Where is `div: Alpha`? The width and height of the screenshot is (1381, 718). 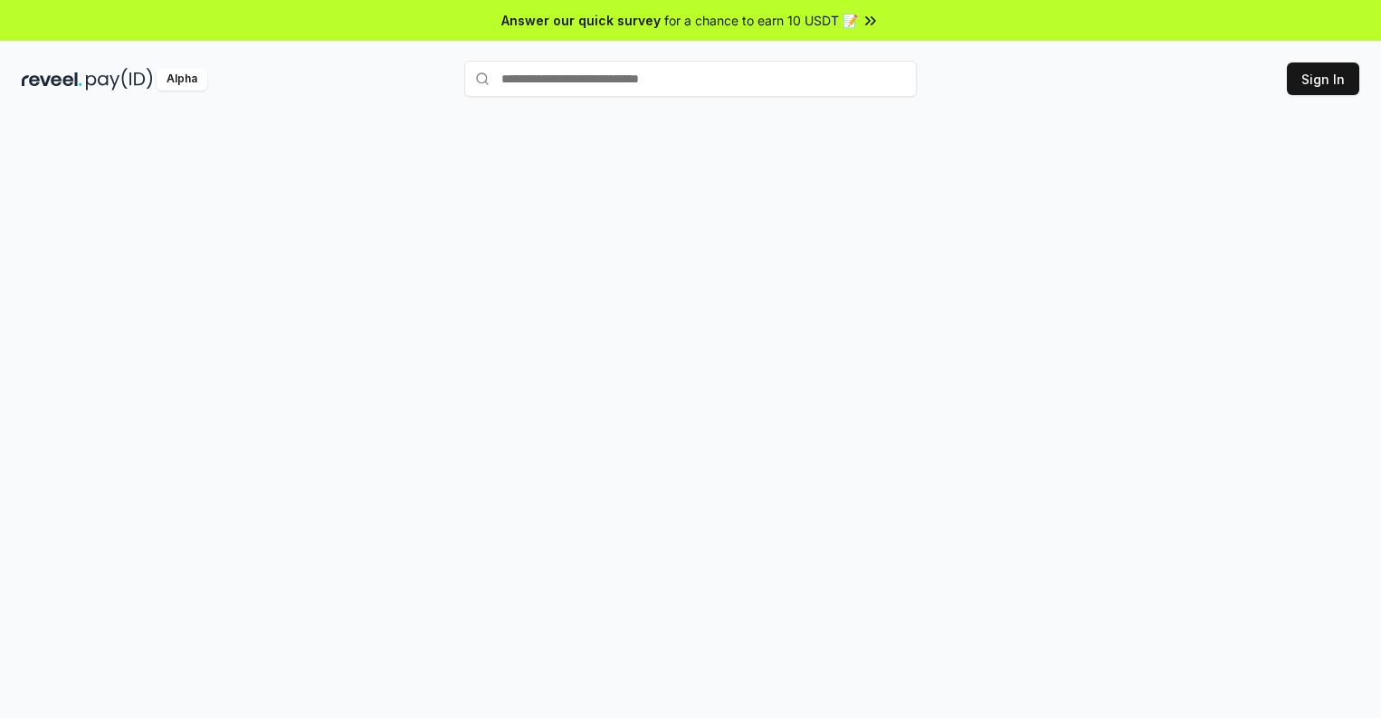 div: Alpha is located at coordinates (182, 79).